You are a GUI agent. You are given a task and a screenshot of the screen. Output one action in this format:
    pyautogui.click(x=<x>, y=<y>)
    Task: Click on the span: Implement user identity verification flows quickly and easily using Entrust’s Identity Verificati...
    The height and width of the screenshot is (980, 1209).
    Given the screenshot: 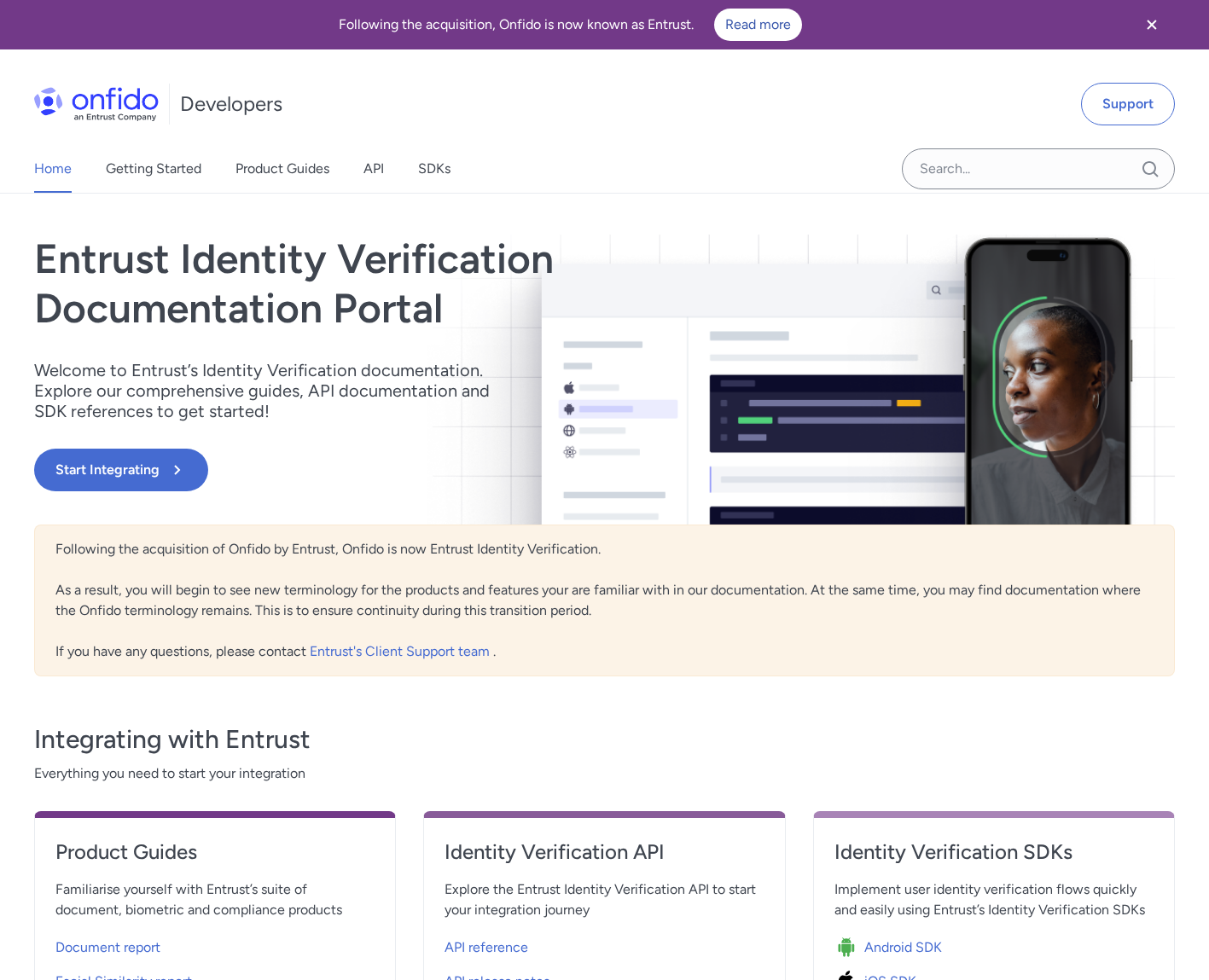 What is the action you would take?
    pyautogui.click(x=994, y=900)
    